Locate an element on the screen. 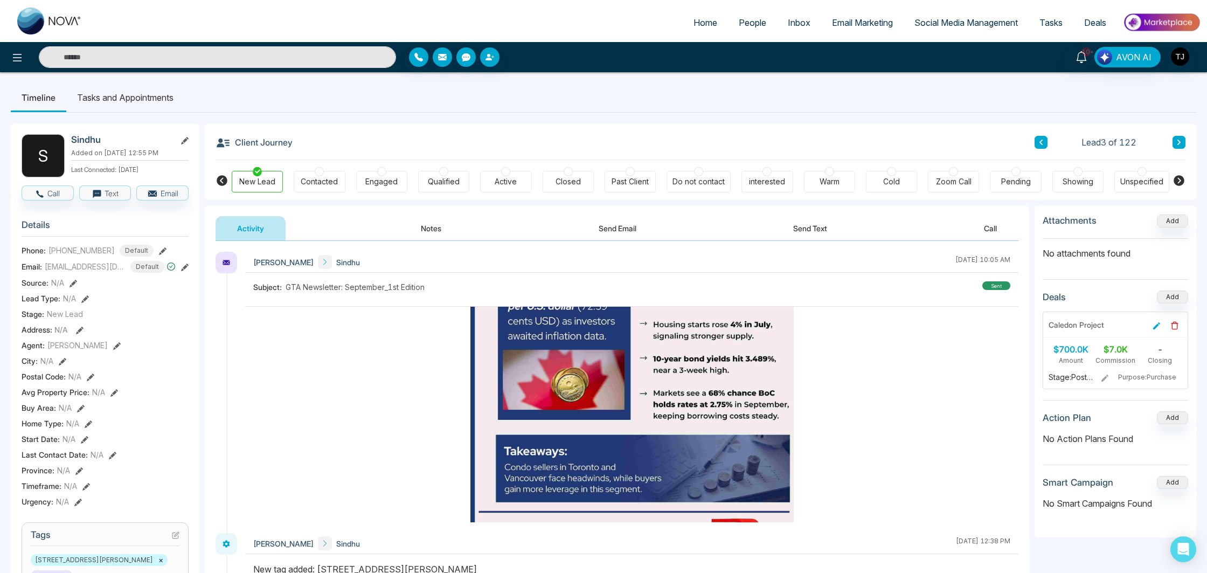 The image size is (1207, 573). div: Caledon Project is located at coordinates (1077, 325).